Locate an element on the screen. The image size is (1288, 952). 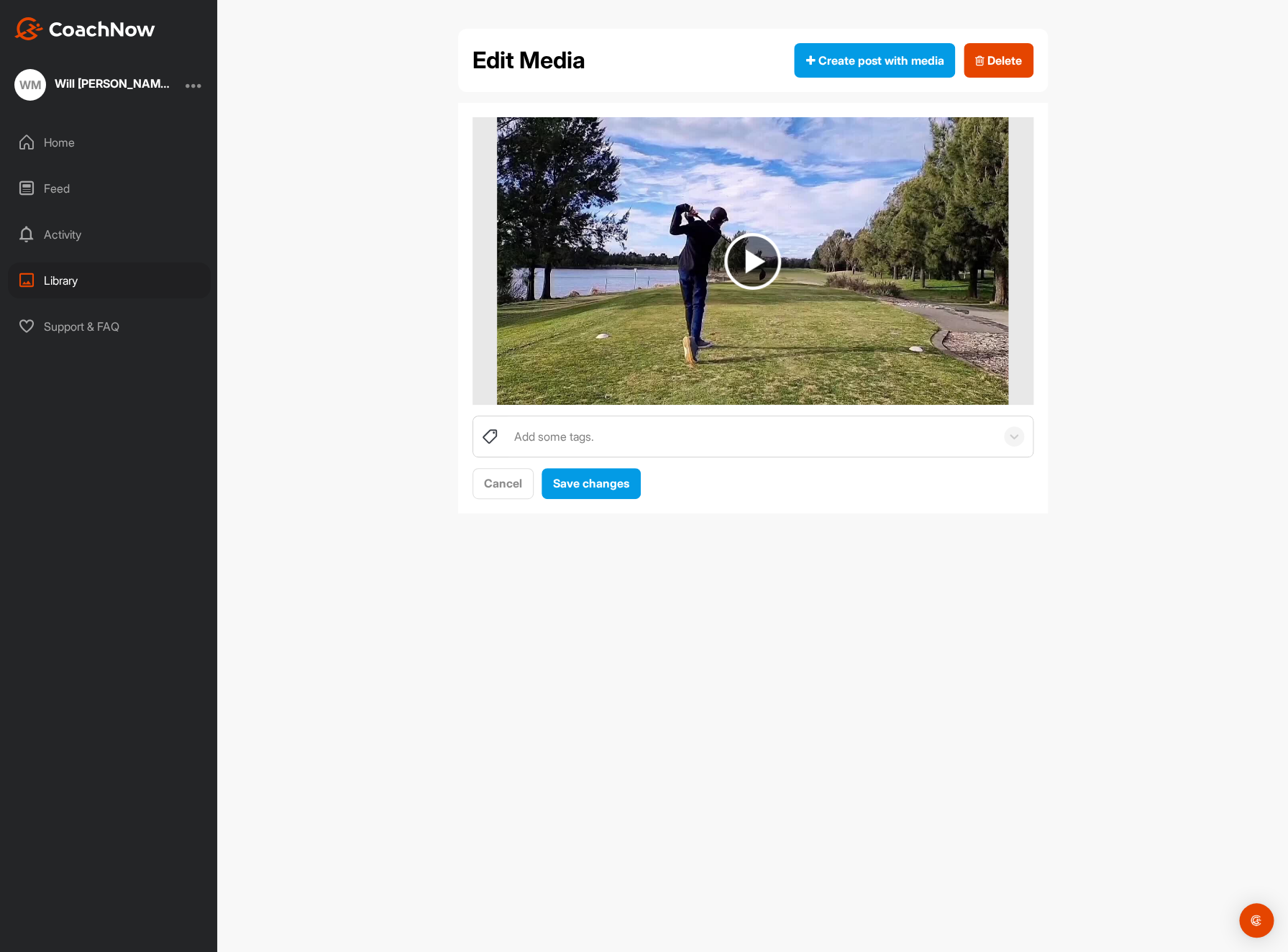
button: Delete is located at coordinates (998, 60).